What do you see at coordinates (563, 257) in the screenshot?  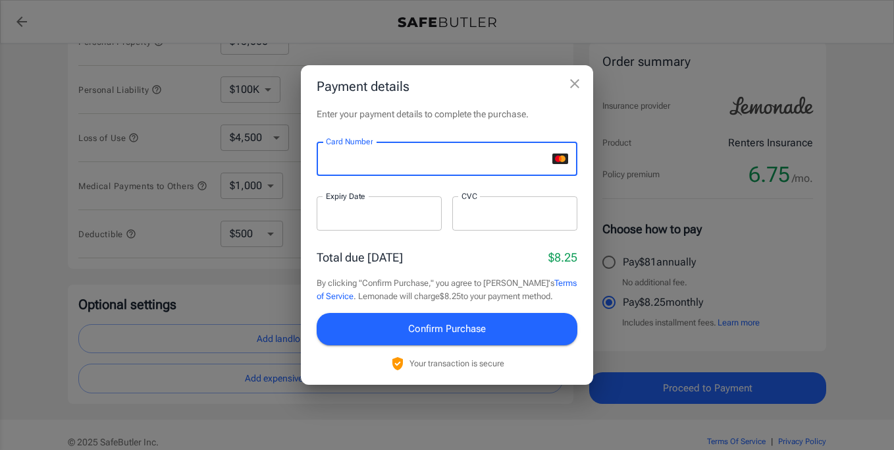 I see `p: $8.25` at bounding box center [563, 257].